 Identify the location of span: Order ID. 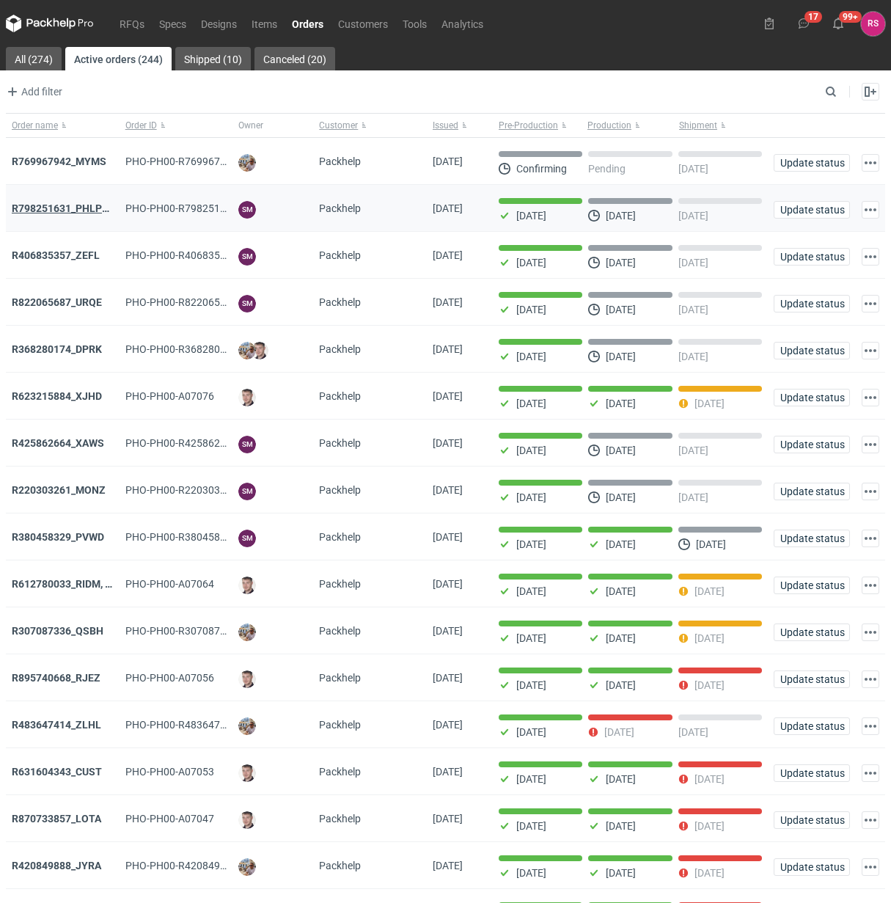
(141, 125).